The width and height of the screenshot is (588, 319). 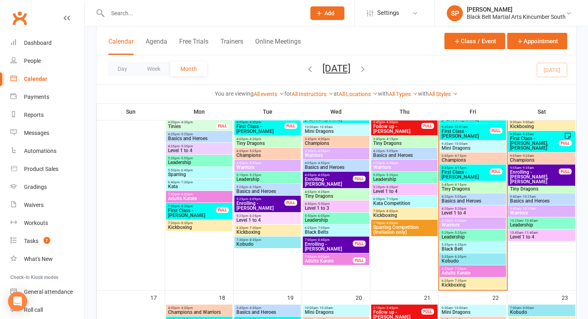 What do you see at coordinates (336, 94) in the screenshot?
I see `strong: at` at bounding box center [336, 94].